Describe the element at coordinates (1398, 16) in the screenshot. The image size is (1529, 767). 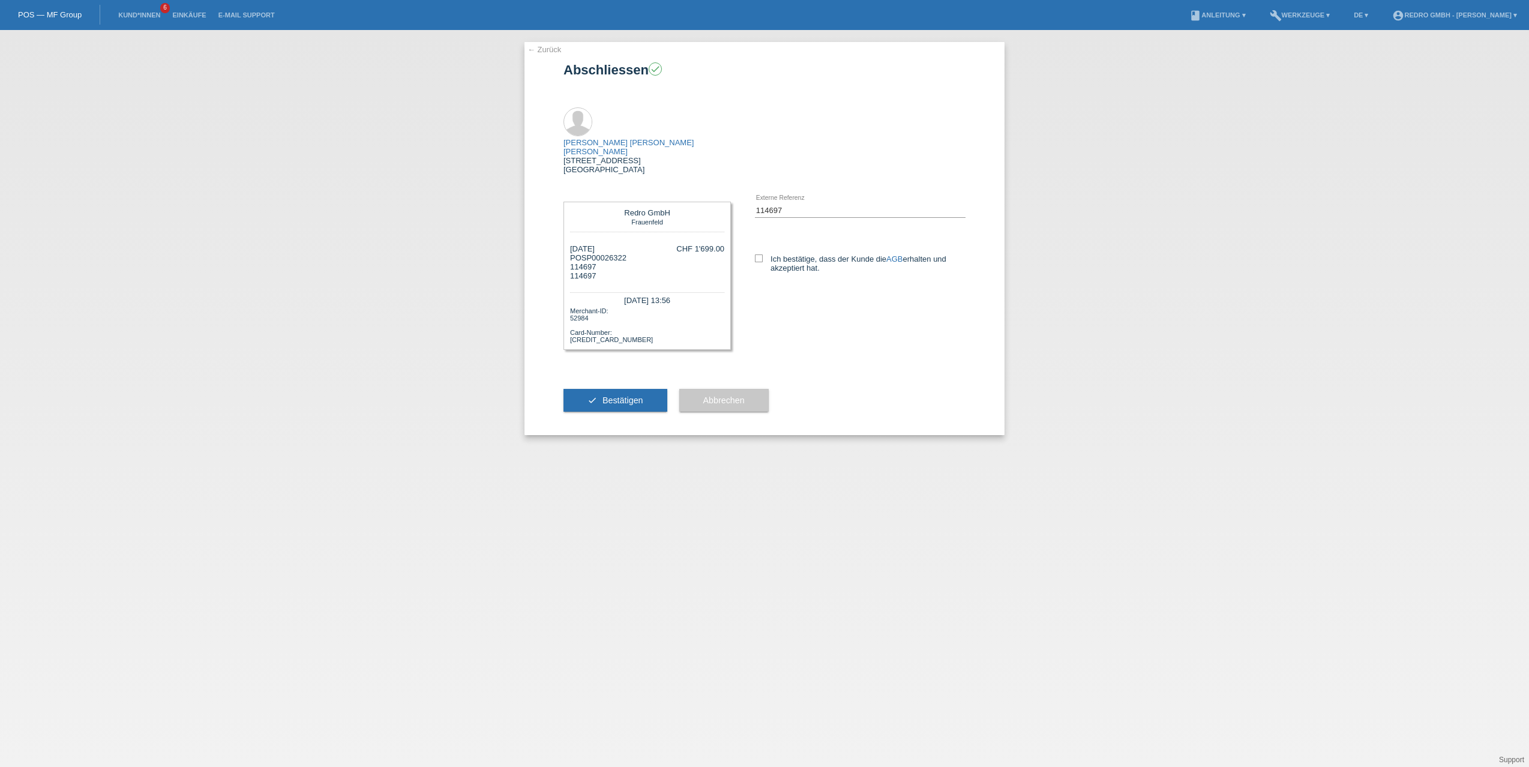
I see `i: account_circle` at that location.